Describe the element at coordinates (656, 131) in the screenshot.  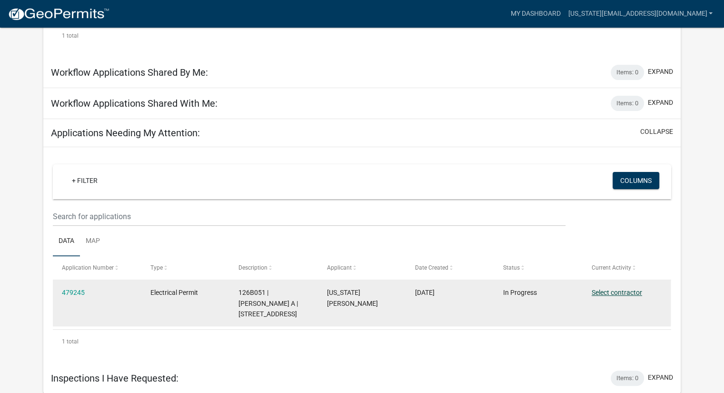
I see `button: collapse` at that location.